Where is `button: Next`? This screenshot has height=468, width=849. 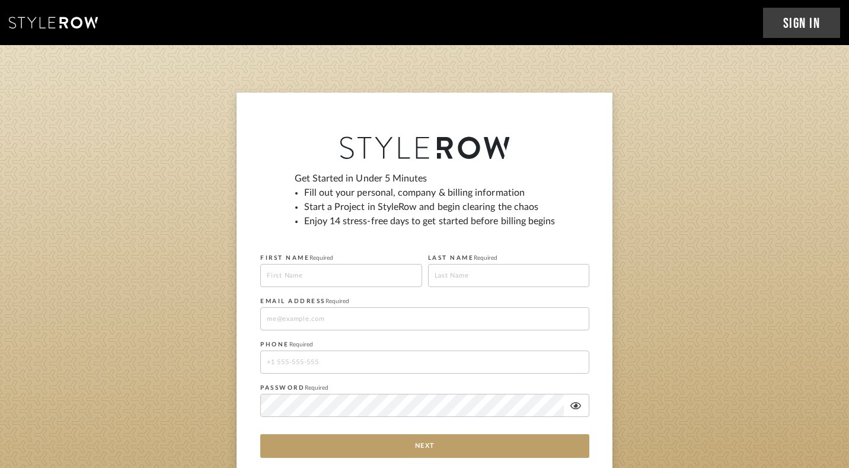 button: Next is located at coordinates (424, 446).